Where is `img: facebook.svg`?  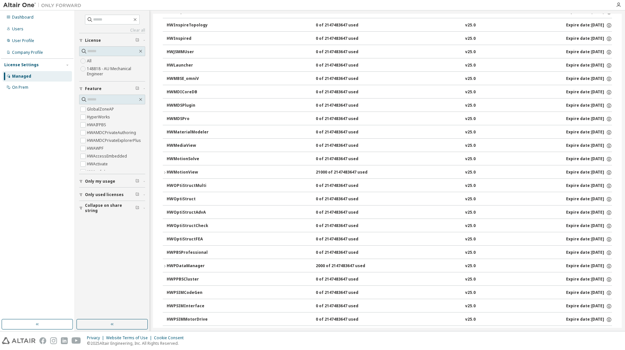 img: facebook.svg is located at coordinates (43, 340).